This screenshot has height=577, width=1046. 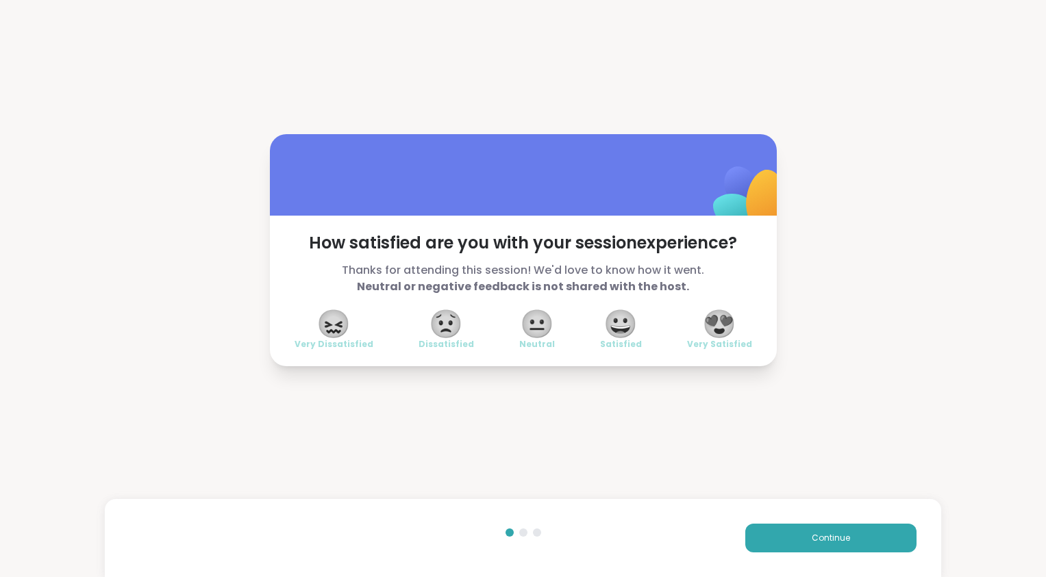 I want to click on img: ShareWell Logomark, so click(x=749, y=199).